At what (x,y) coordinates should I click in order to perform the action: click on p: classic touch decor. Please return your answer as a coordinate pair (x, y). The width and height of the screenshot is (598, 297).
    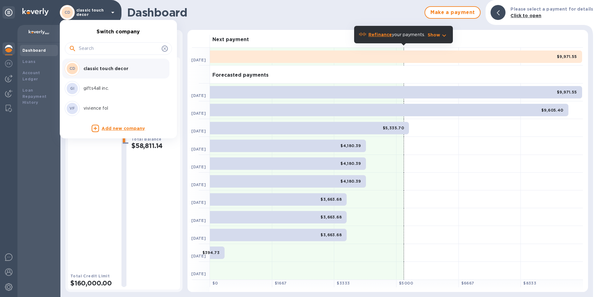
    Looking at the image, I should click on (123, 69).